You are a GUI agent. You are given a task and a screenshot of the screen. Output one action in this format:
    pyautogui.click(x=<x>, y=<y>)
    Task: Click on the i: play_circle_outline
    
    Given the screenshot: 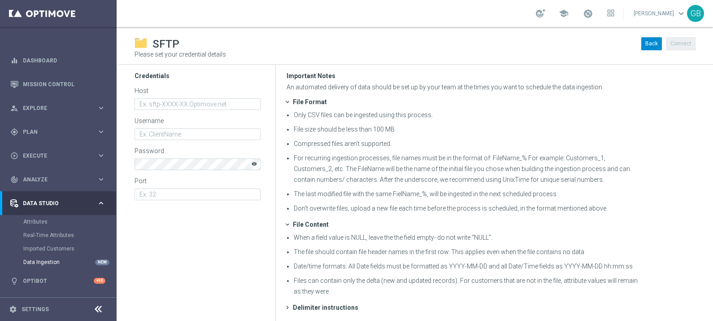 What is the action you would take?
    pyautogui.click(x=14, y=156)
    